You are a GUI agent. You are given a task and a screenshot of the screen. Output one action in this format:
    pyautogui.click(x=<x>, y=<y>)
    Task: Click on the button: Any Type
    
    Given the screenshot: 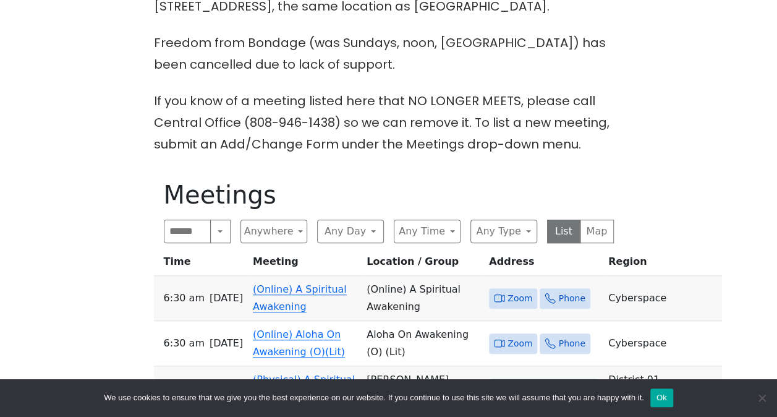 What is the action you would take?
    pyautogui.click(x=504, y=231)
    